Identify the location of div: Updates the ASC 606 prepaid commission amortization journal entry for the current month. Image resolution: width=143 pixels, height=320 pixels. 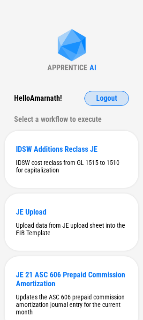
(71, 305).